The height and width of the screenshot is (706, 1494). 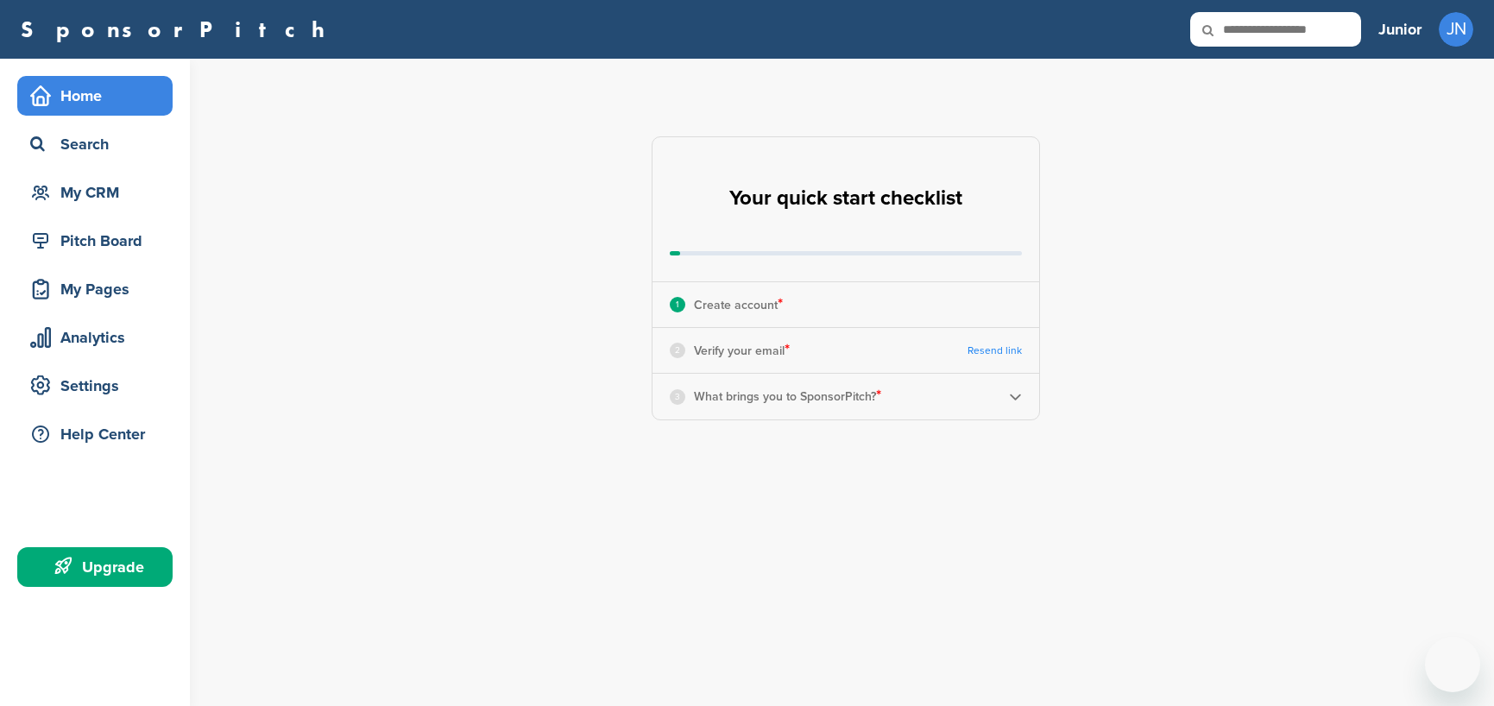 I want to click on a: My Pages, so click(x=95, y=289).